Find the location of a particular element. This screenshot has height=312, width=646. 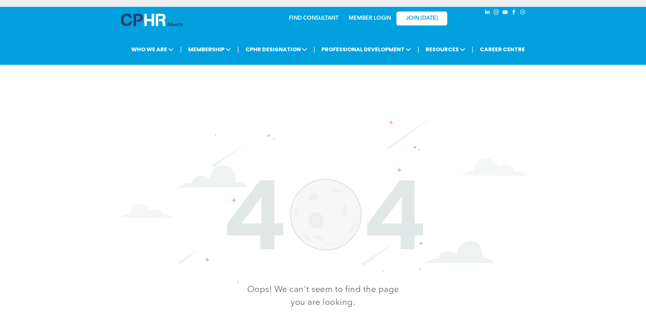

span: RESOURCES is located at coordinates (445, 49).